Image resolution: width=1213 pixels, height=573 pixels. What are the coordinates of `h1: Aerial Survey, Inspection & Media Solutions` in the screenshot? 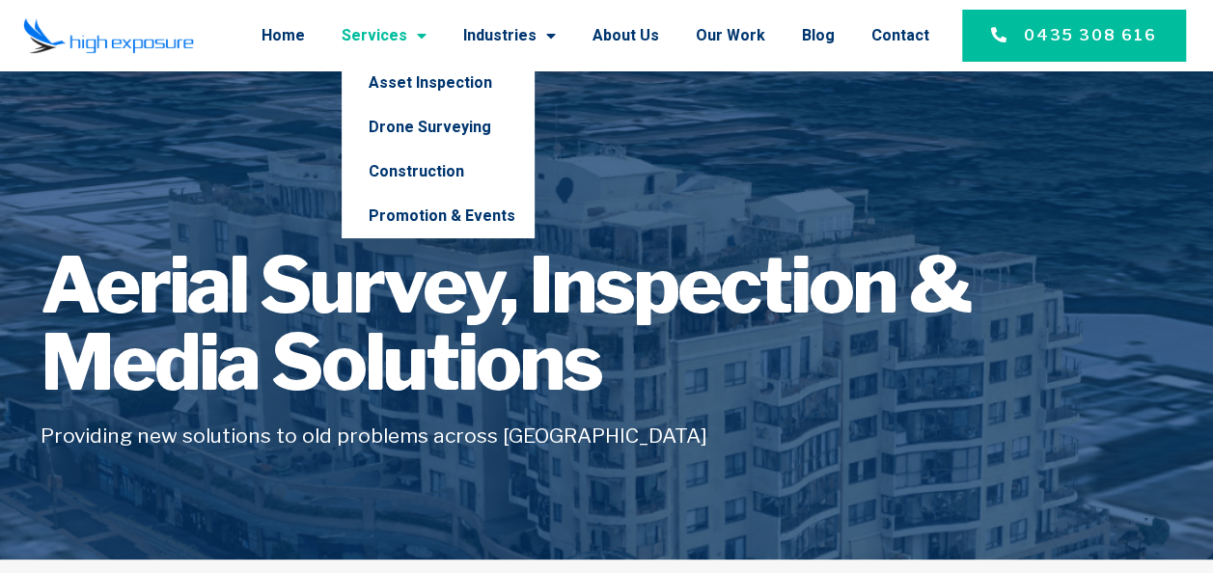 It's located at (606, 324).